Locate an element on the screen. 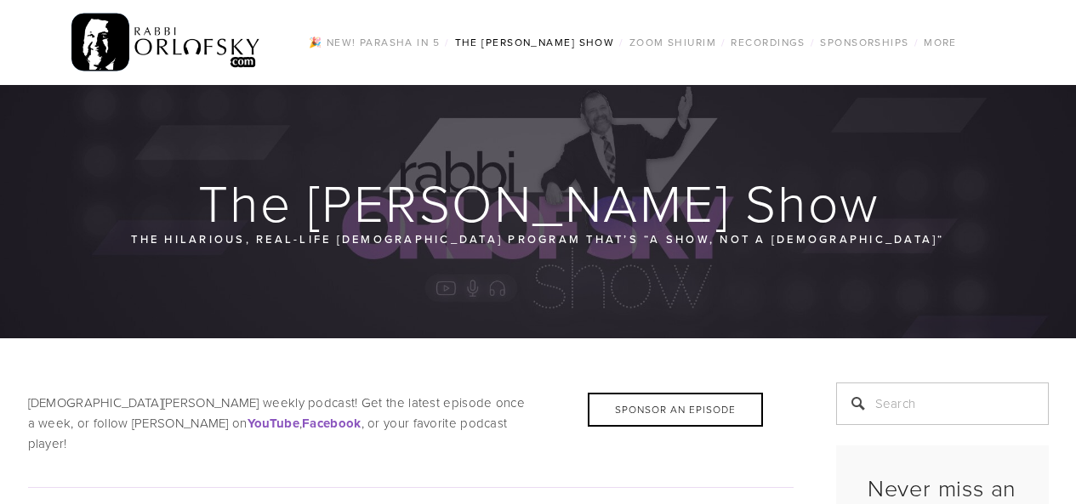  strong: YouTube is located at coordinates (273, 423).